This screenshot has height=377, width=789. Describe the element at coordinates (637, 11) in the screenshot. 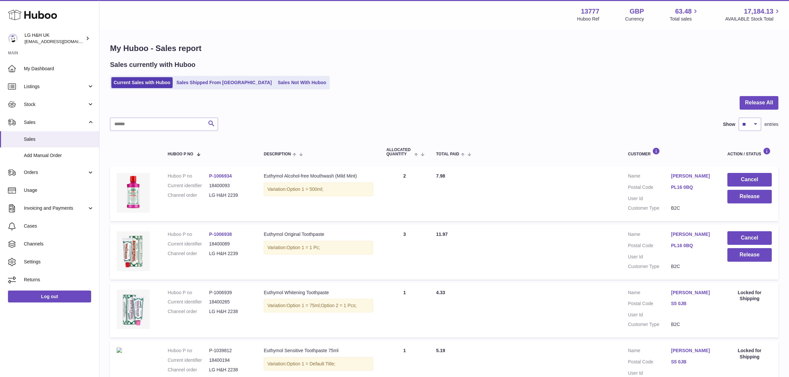

I see `strong: GBP` at that location.